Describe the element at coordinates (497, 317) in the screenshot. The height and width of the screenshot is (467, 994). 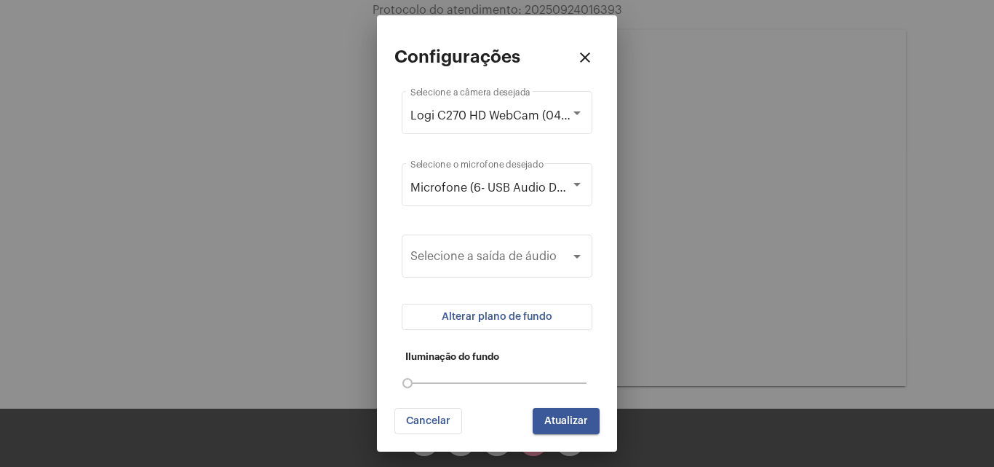
I see `button: Alterar plano de fundo` at that location.